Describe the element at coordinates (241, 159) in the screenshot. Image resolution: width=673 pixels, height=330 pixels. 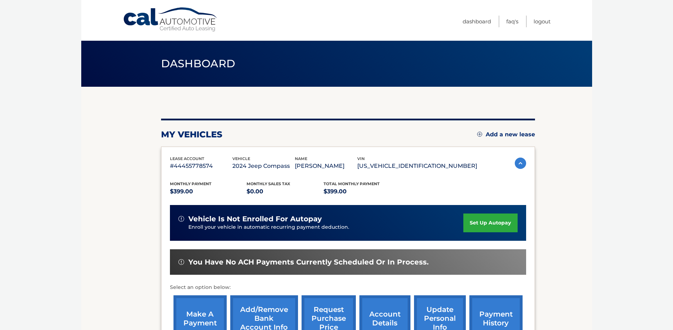
I see `span: vehicle` at that location.